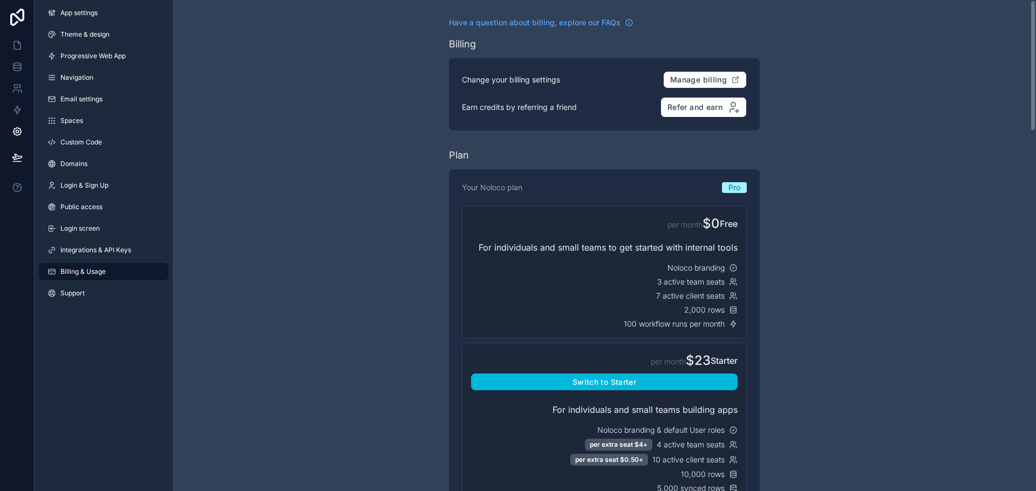 Image resolution: width=1036 pixels, height=491 pixels. What do you see at coordinates (690, 445) in the screenshot?
I see `span: 4 active team seats` at bounding box center [690, 445].